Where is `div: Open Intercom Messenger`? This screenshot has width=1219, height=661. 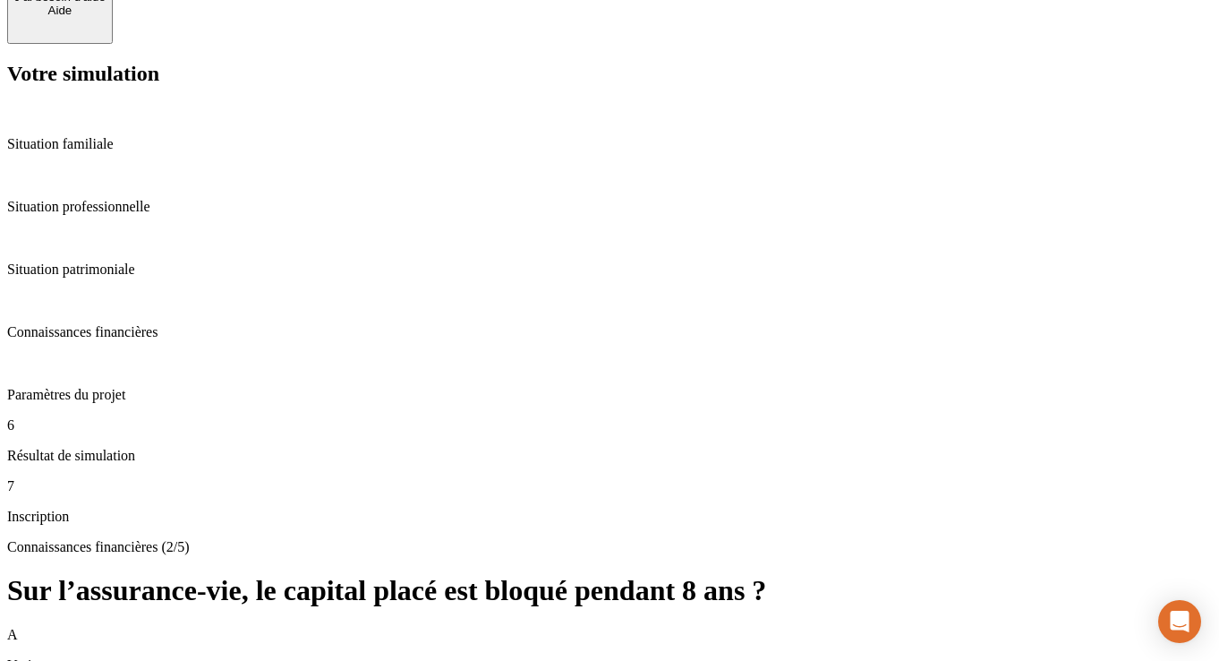
div: Open Intercom Messenger is located at coordinates (1180, 621).